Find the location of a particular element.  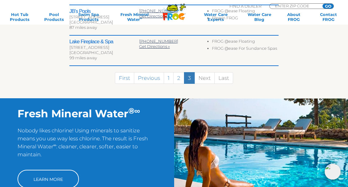

h2: JB's Pools is located at coordinates (104, 11).